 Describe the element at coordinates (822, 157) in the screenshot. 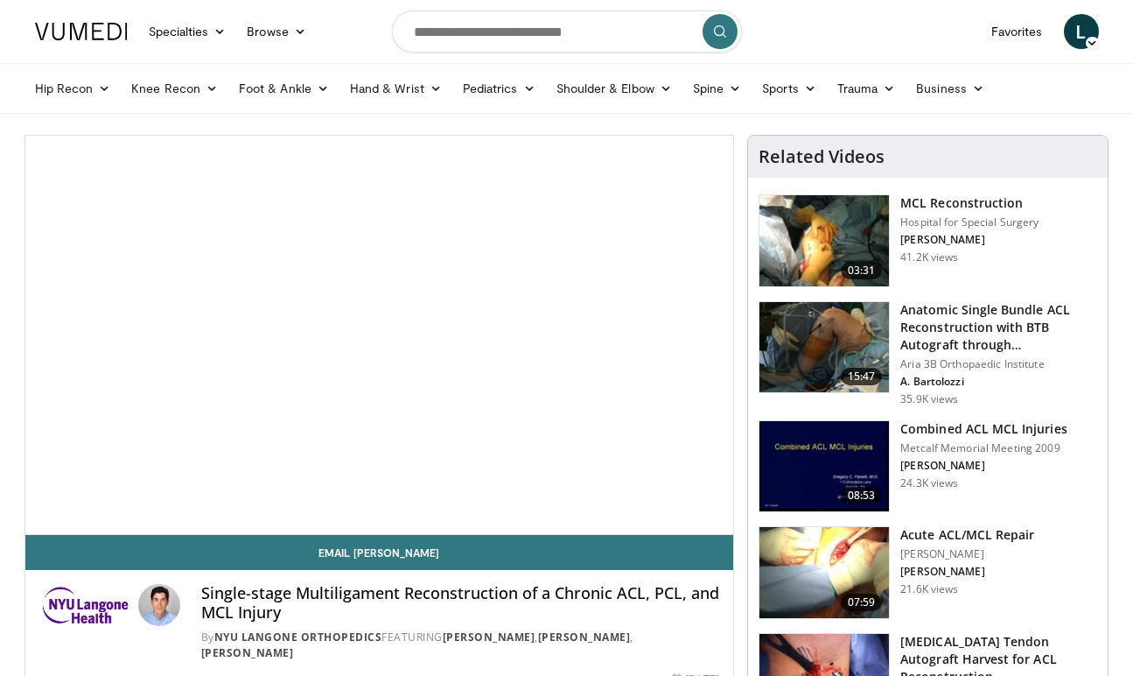

I see `h4: Related Videos` at that location.